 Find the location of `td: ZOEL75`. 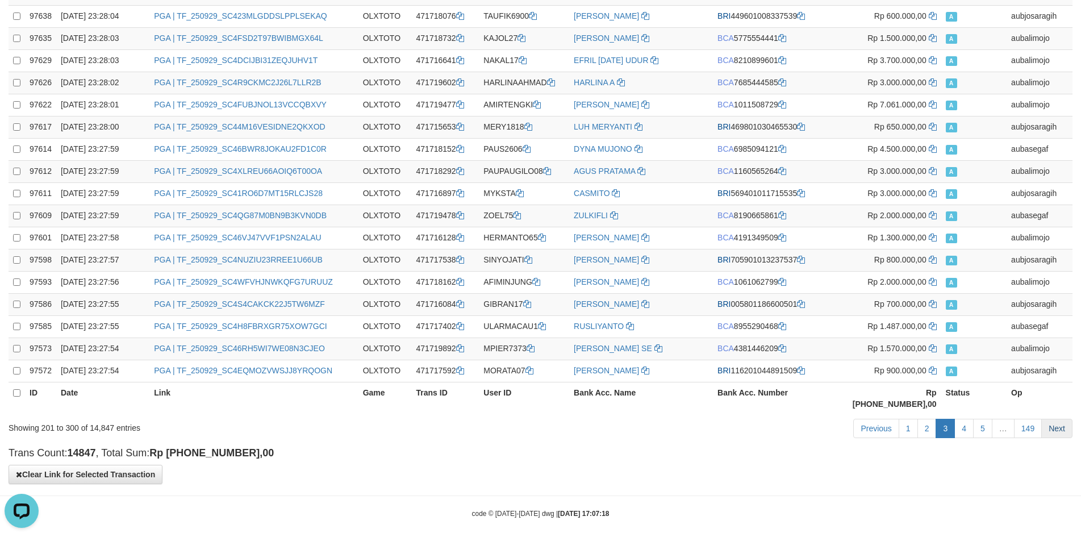

td: ZOEL75 is located at coordinates (524, 215).